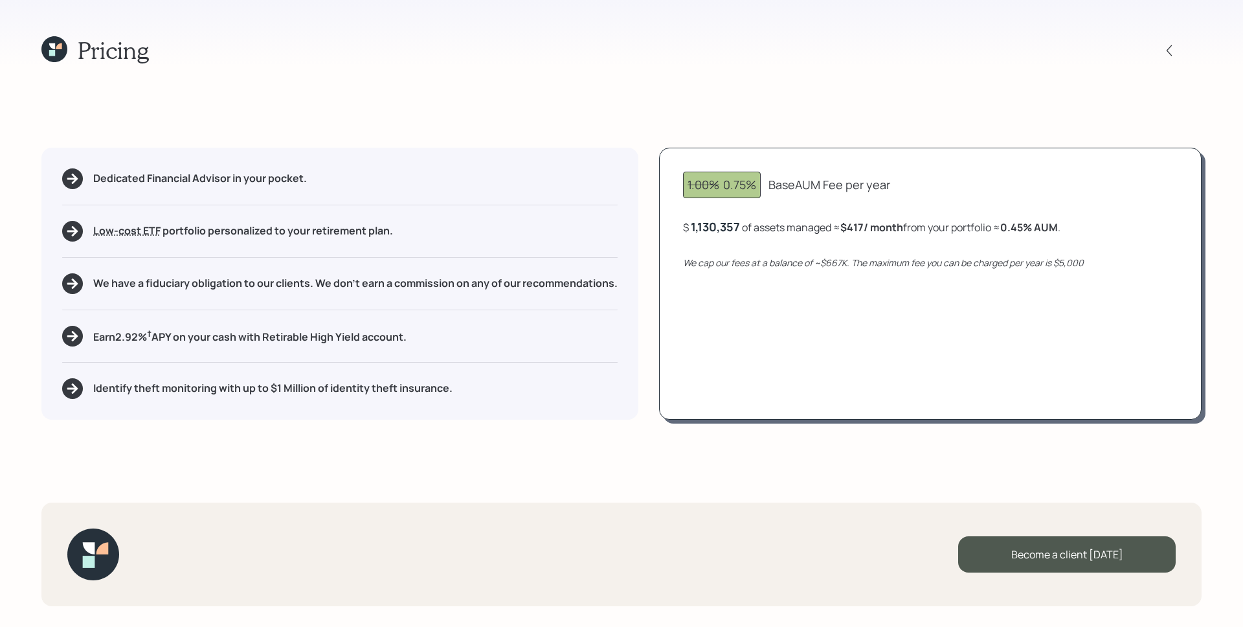 The image size is (1243, 627). Describe the element at coordinates (113, 50) in the screenshot. I see `h1: Pricing` at that location.